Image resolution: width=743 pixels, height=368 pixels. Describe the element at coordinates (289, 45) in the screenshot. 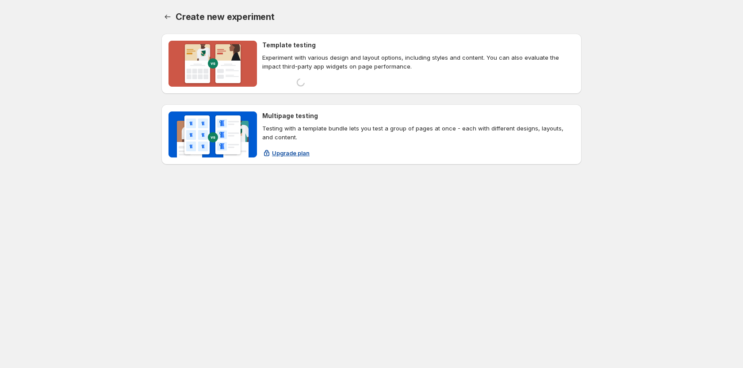

I see `h4: Template testing` at that location.